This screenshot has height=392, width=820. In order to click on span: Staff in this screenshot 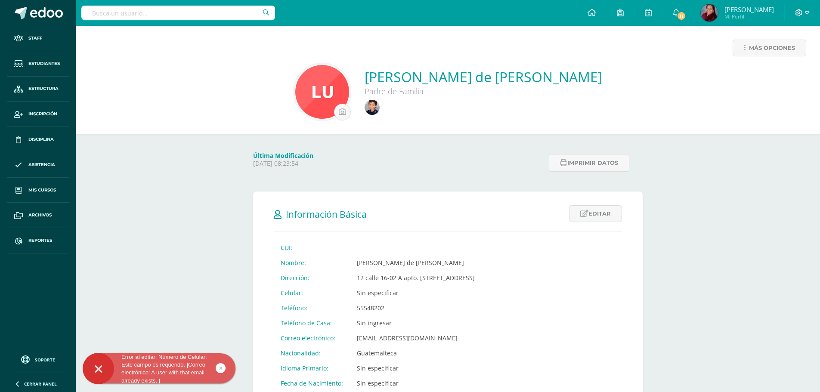, I will do `click(35, 38)`.